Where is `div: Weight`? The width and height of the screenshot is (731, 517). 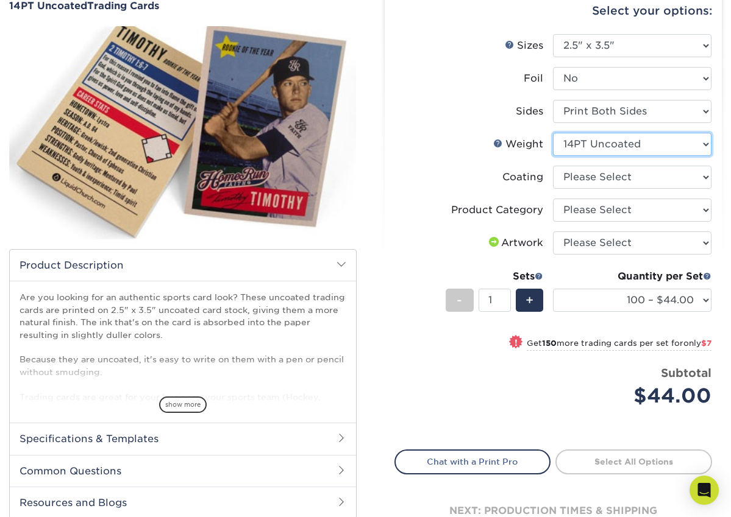 div: Weight is located at coordinates (518, 144).